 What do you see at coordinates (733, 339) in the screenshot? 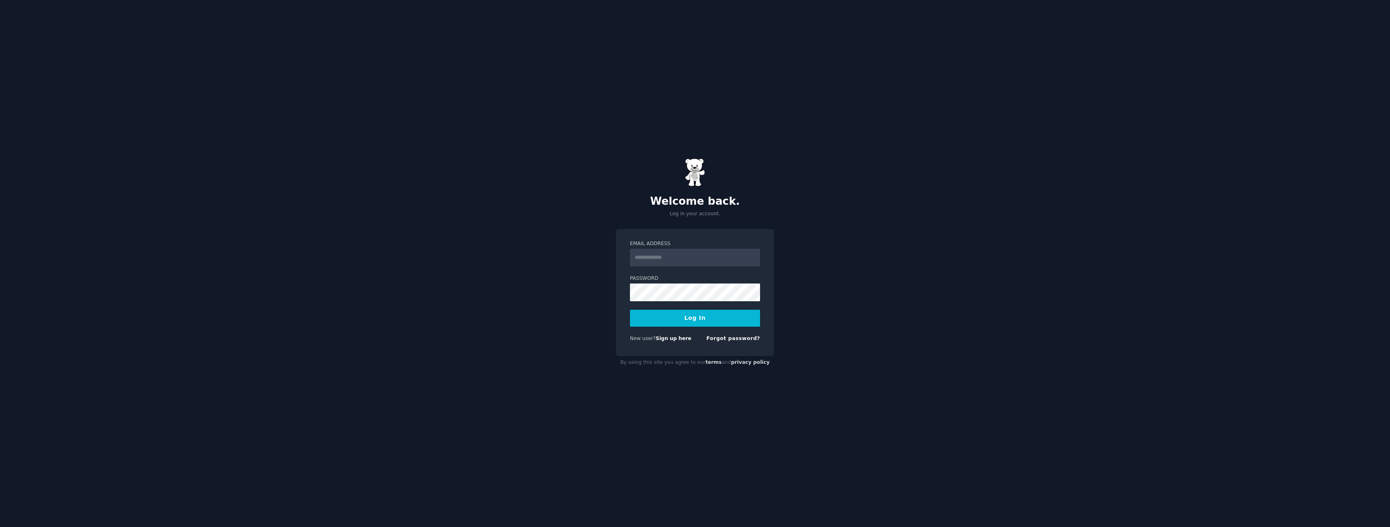
I see `a: Forgot password?` at bounding box center [733, 339].